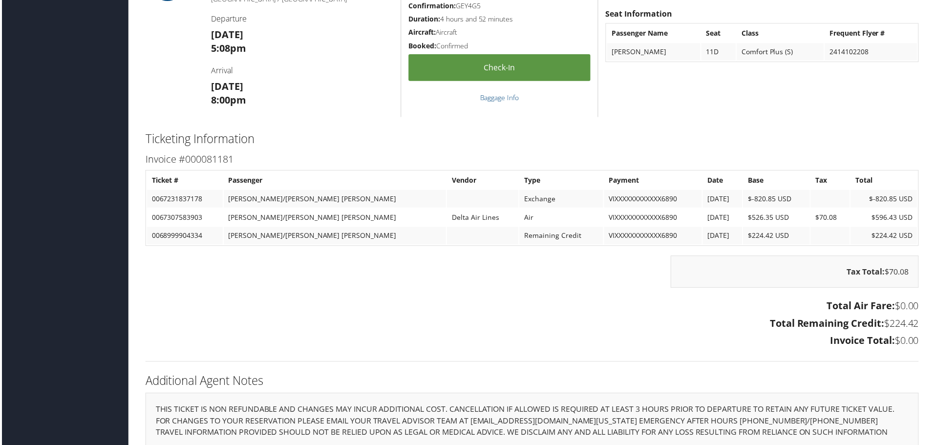 Image resolution: width=934 pixels, height=445 pixels. Describe the element at coordinates (483, 218) in the screenshot. I see `td: Delta Air Lines` at that location.